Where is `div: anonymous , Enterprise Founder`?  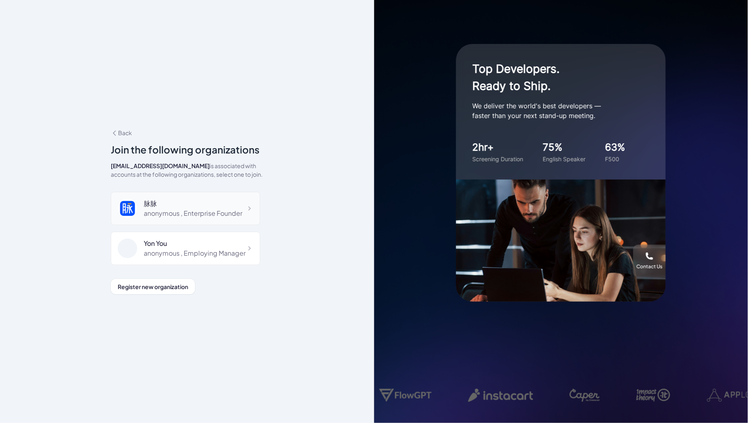 div: anonymous , Enterprise Founder is located at coordinates (193, 213).